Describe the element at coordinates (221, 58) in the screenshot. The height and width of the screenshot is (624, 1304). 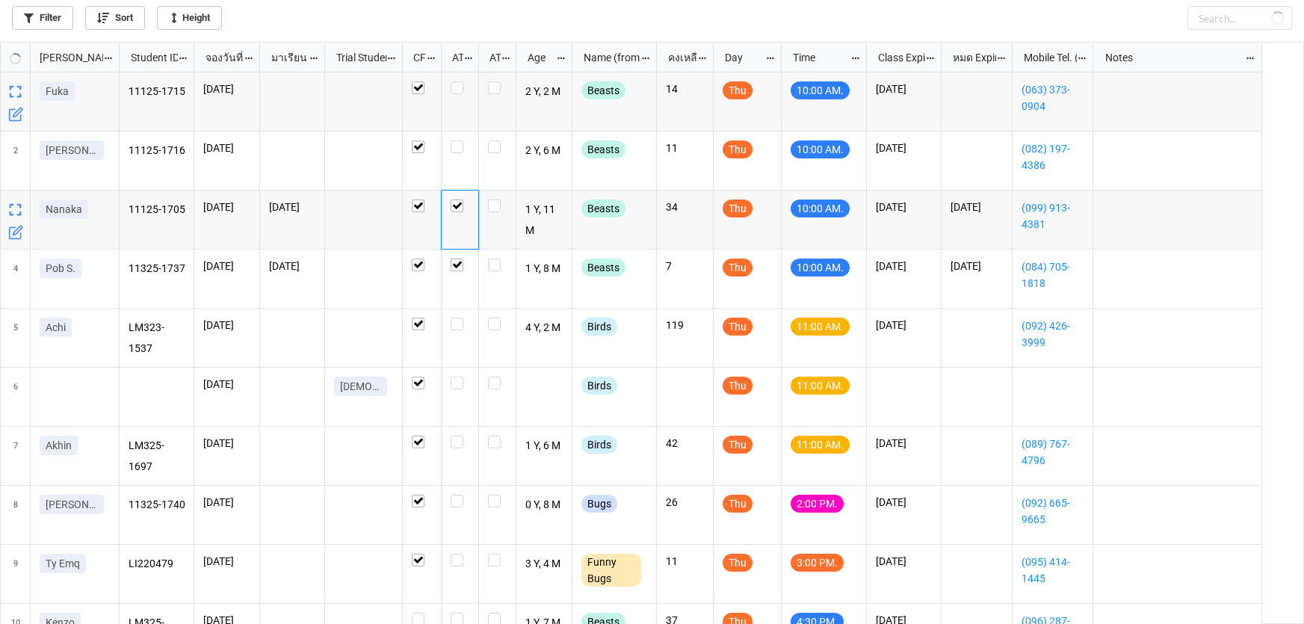
I see `div: จองวันที่` at that location.